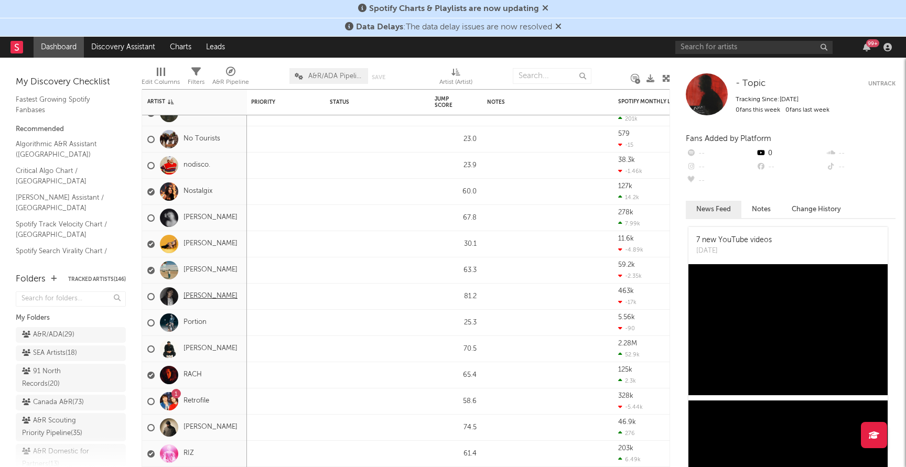 The image size is (906, 467). What do you see at coordinates (456, 428) in the screenshot?
I see `div: 74.5` at bounding box center [456, 428].